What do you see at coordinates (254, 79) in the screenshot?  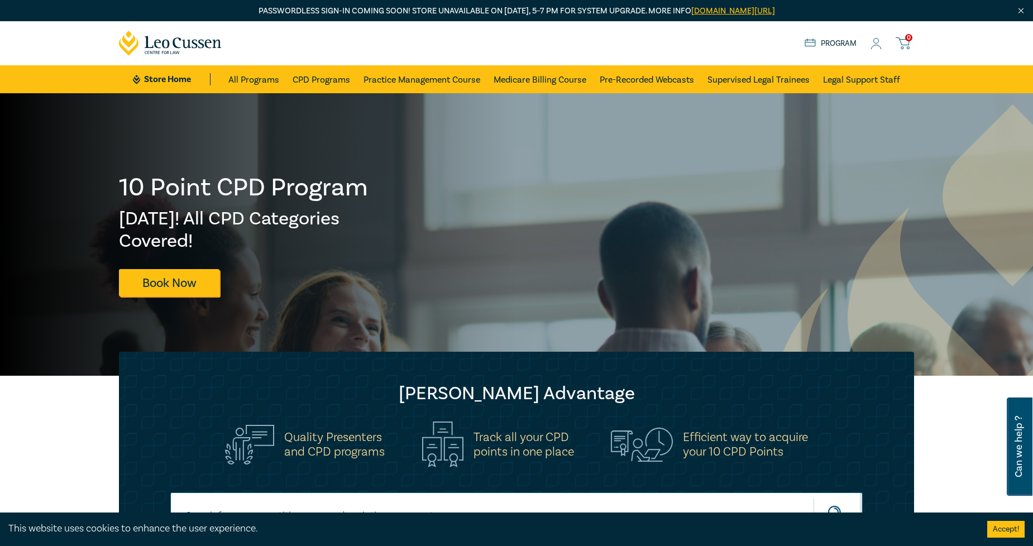 I see `a: All Programs` at bounding box center [254, 79].